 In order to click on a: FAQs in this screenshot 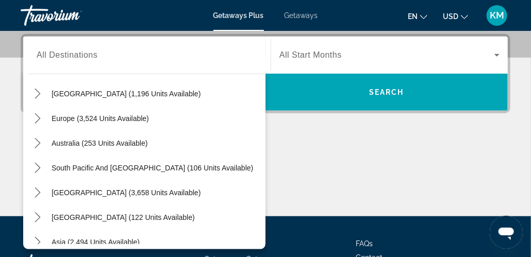, I will do `click(364, 244)`.